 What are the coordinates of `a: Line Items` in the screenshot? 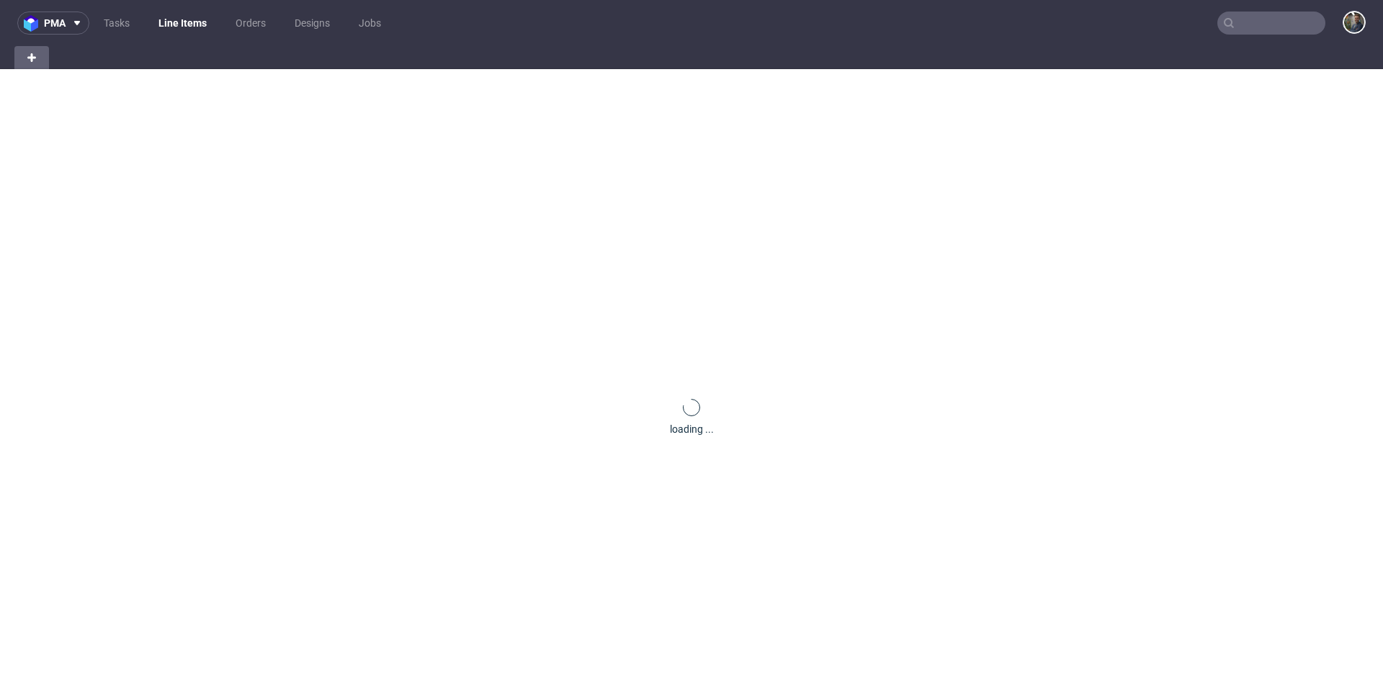 It's located at (182, 23).